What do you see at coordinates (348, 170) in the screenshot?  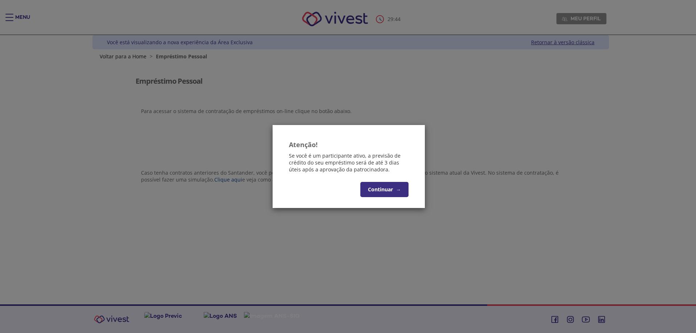 I see `div: Vivest` at bounding box center [348, 170].